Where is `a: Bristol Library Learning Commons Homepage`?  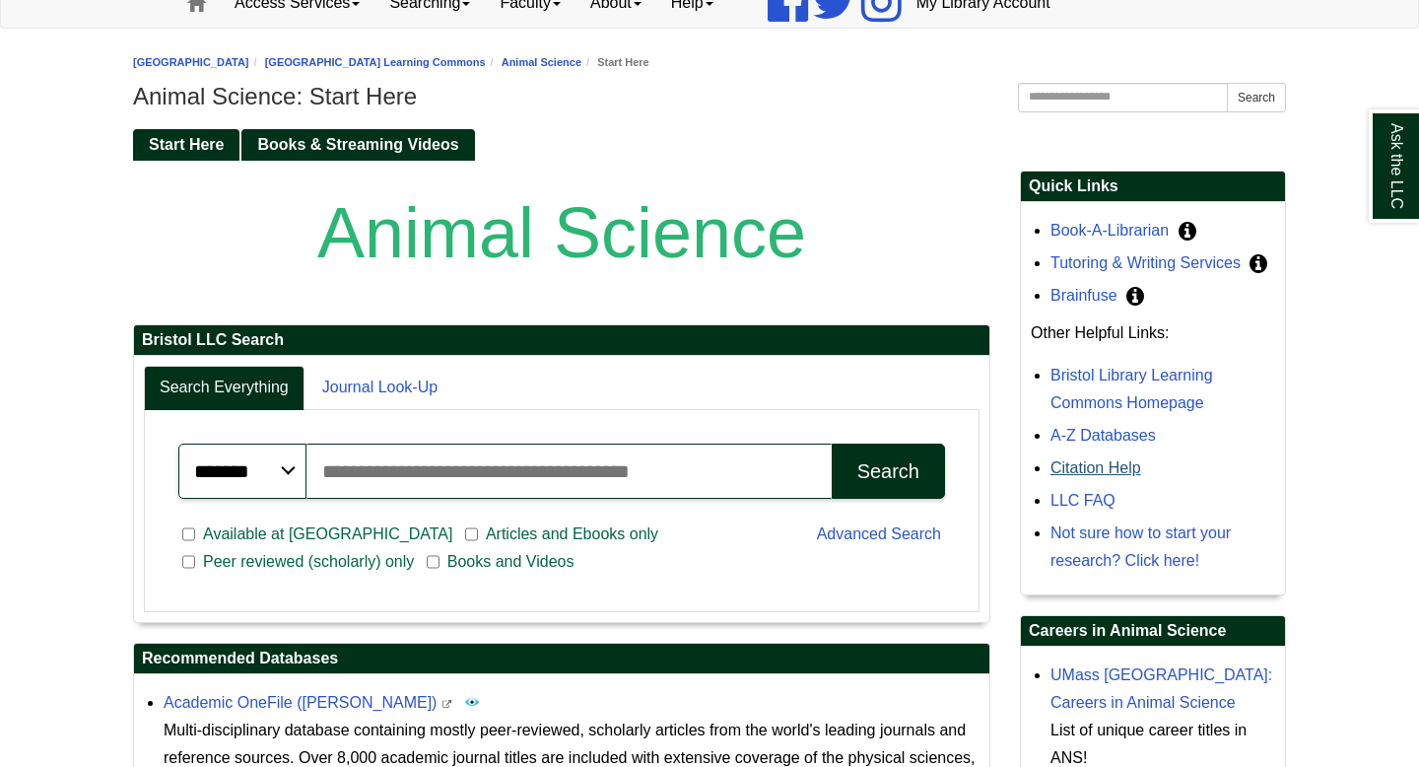 a: Bristol Library Learning Commons Homepage is located at coordinates (1131, 388).